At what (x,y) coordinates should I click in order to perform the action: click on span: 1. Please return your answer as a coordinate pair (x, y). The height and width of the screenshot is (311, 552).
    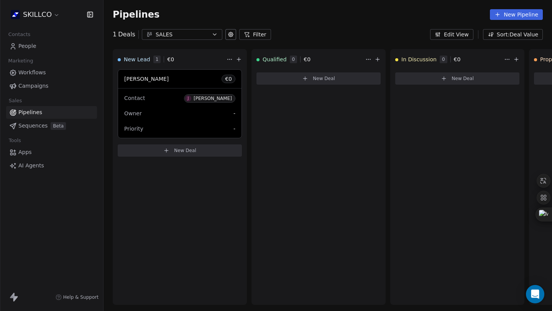
    Looking at the image, I should click on (157, 59).